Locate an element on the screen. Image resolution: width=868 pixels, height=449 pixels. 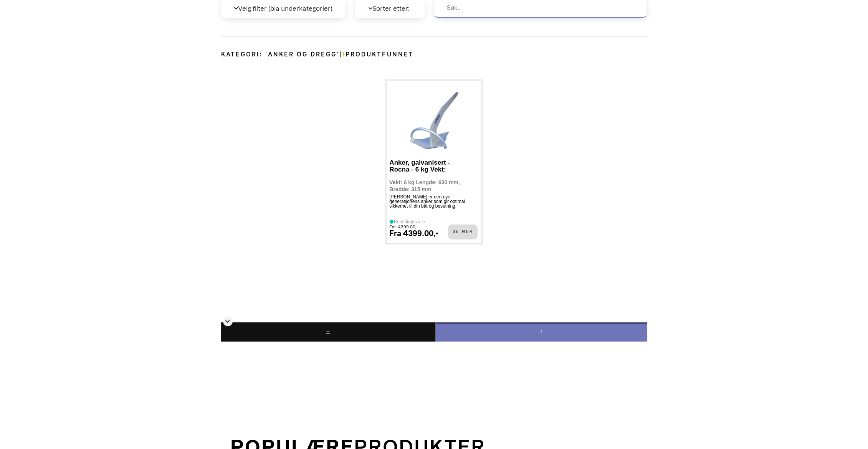
div: 1 is located at coordinates (542, 332).